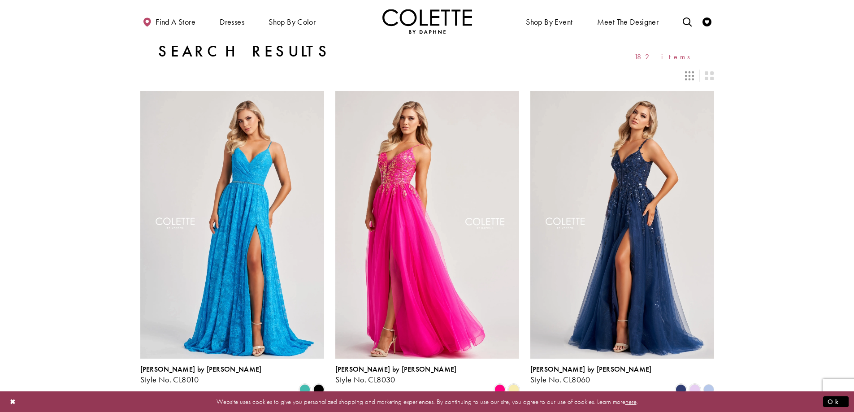 Image resolution: width=854 pixels, height=412 pixels. Describe the element at coordinates (169, 21) in the screenshot. I see `a: Find a store` at that location.